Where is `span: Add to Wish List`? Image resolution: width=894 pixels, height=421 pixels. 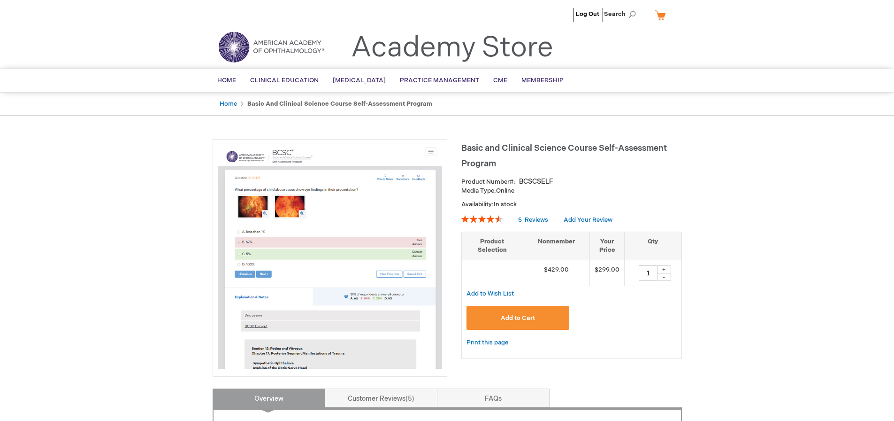
span: Add to Wish List is located at coordinates (490, 293).